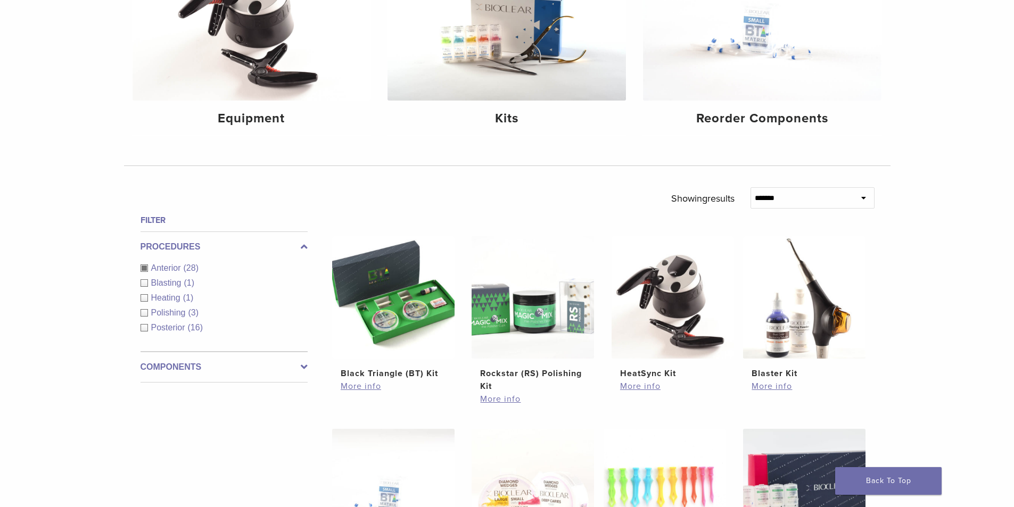  I want to click on h4: Kits, so click(507, 119).